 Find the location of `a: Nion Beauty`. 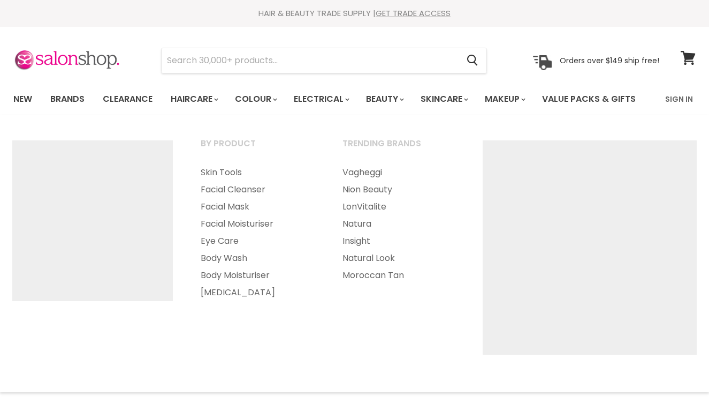

a: Nion Beauty is located at coordinates (399, 190).